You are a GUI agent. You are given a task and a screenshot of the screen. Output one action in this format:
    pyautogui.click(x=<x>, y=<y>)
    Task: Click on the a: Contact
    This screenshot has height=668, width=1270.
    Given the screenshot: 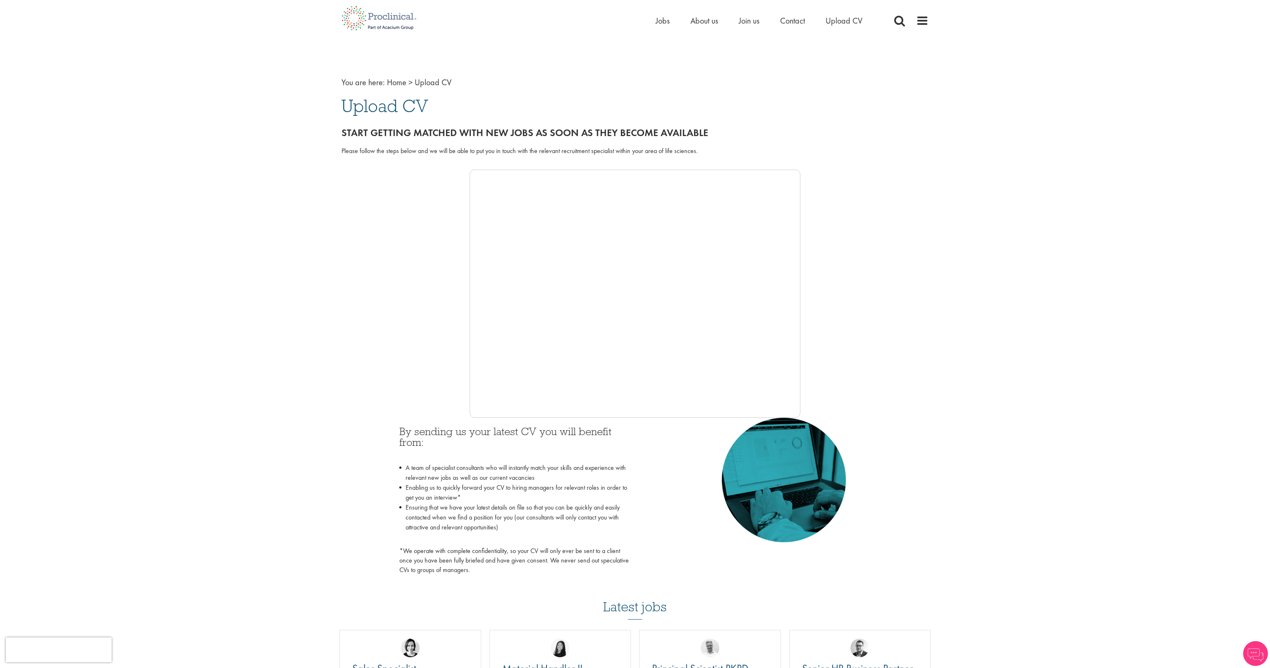 What is the action you would take?
    pyautogui.click(x=792, y=21)
    